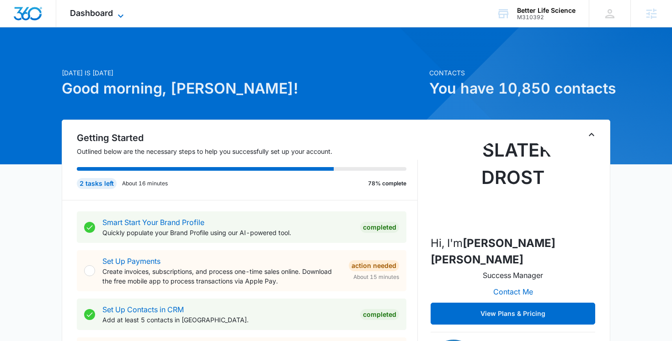  What do you see at coordinates (520, 73) in the screenshot?
I see `p: Contacts` at bounding box center [520, 73].